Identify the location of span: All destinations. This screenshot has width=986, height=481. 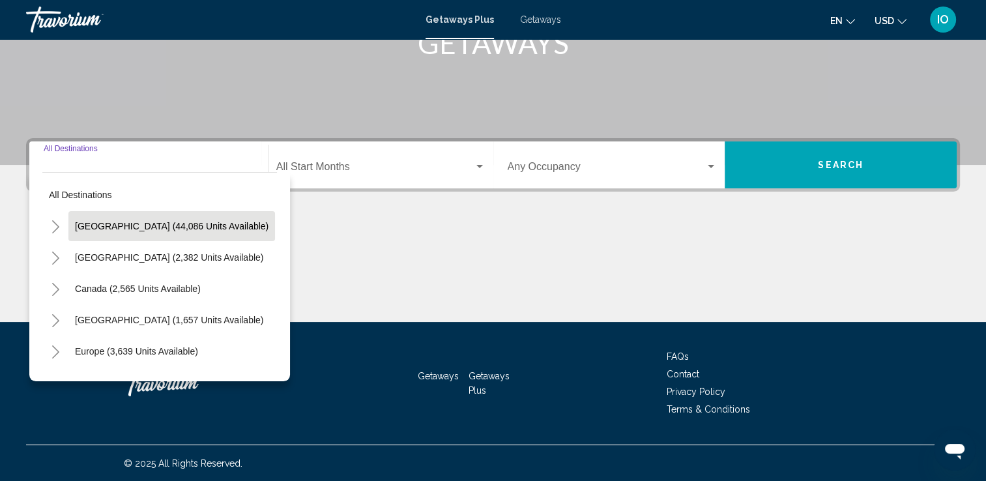
(80, 195).